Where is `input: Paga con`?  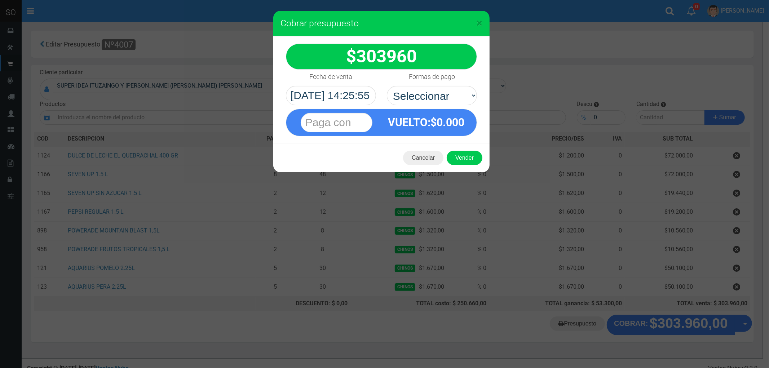
input: Paga con is located at coordinates (336, 123).